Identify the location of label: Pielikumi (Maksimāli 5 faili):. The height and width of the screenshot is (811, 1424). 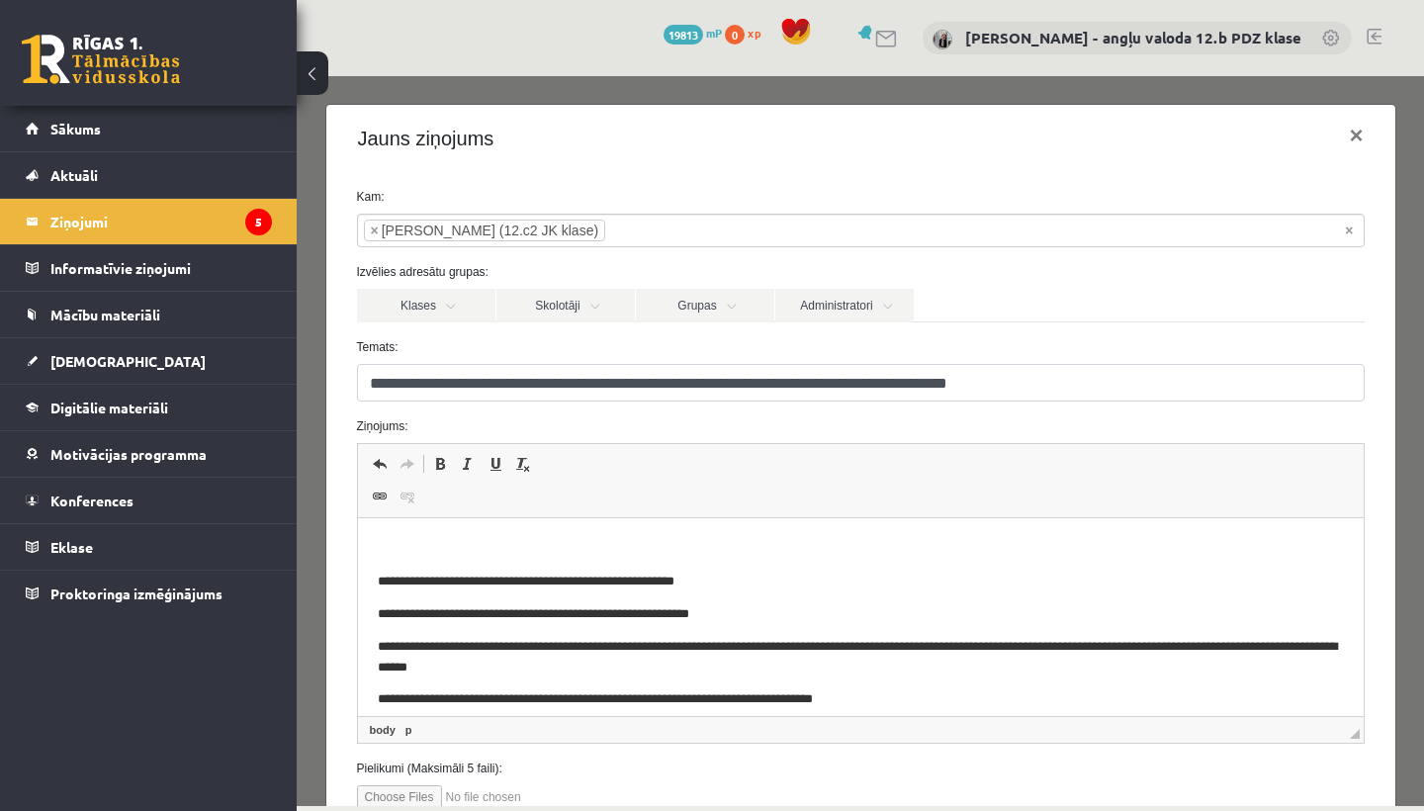
(563, 692).